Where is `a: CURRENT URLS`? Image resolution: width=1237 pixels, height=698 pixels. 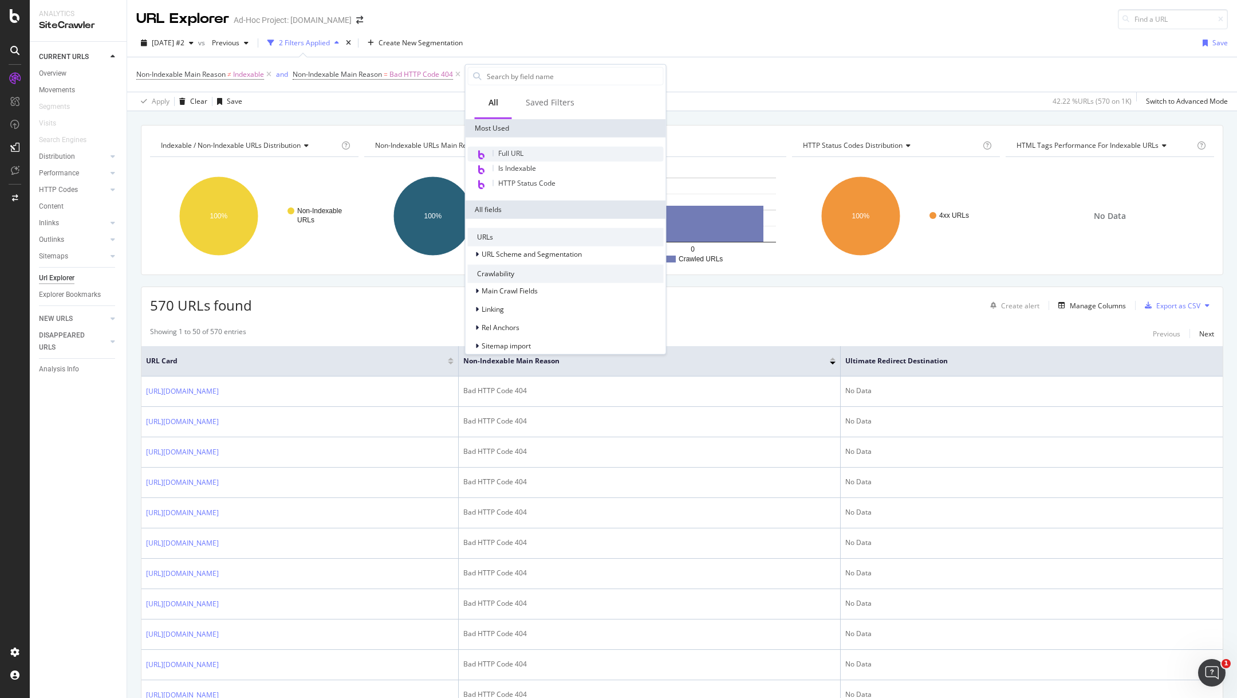 a: CURRENT URLS is located at coordinates (73, 57).